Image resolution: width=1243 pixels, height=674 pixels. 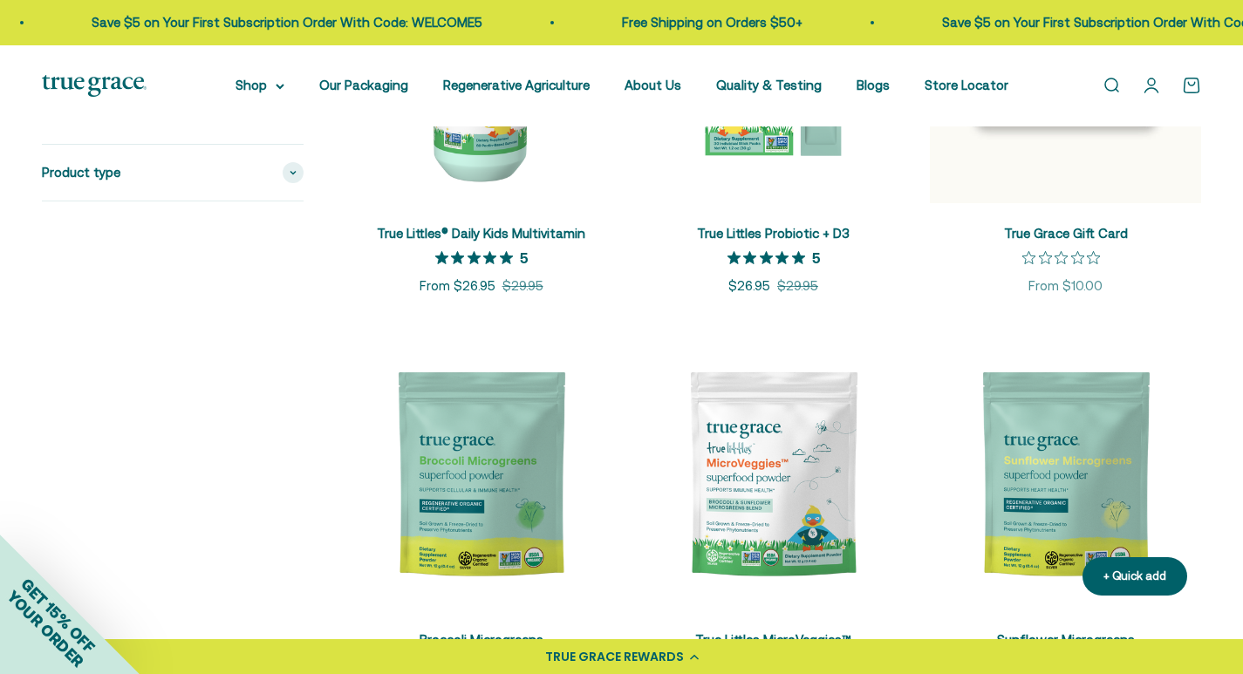 What do you see at coordinates (477, 257) in the screenshot?
I see `span: 5 out of 5 stars rating in total 6 reviews.` at bounding box center [477, 257].